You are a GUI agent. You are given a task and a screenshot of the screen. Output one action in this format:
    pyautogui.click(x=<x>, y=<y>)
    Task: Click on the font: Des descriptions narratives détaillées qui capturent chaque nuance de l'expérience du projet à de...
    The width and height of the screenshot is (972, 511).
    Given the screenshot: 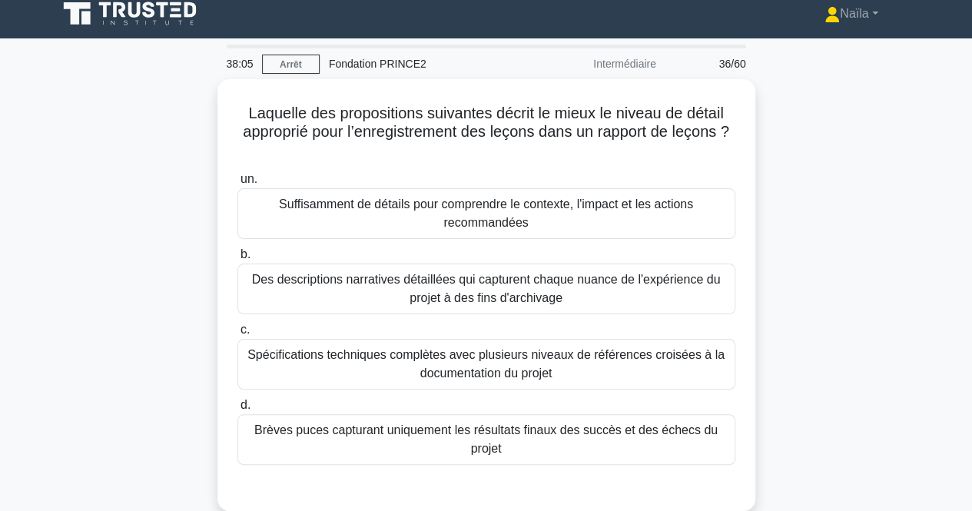 What is the action you would take?
    pyautogui.click(x=486, y=288)
    